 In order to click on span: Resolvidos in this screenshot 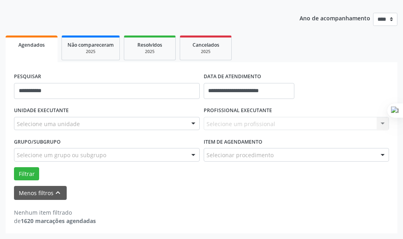, I will do `click(150, 45)`.